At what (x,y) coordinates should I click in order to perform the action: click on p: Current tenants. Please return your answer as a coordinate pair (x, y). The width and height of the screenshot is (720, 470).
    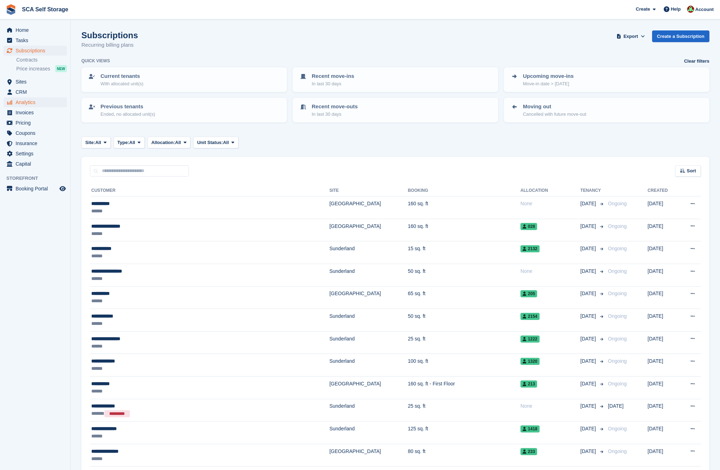
    Looking at the image, I should click on (122, 76).